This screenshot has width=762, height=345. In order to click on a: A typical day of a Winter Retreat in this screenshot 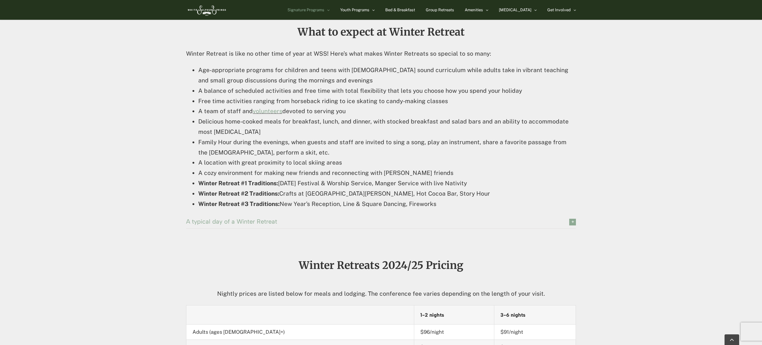, I will do `click(381, 222)`.